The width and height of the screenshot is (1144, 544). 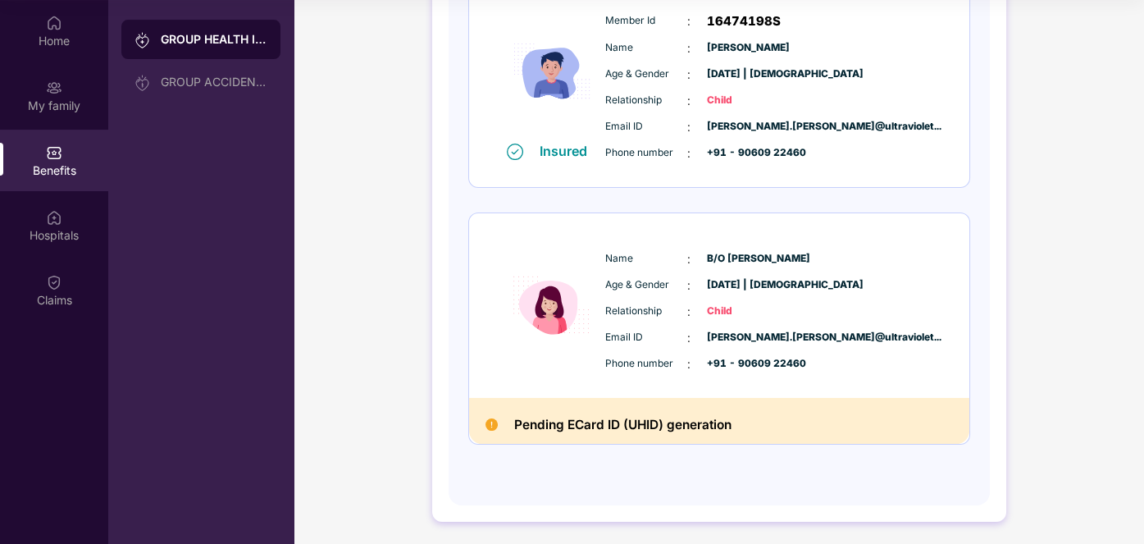 I want to click on span: 16474198S, so click(x=744, y=21).